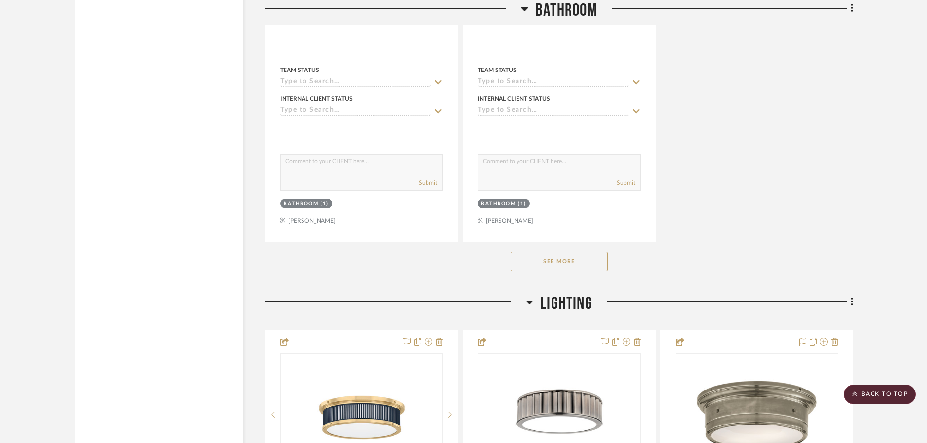 The height and width of the screenshot is (443, 927). I want to click on span: Lighting, so click(566, 303).